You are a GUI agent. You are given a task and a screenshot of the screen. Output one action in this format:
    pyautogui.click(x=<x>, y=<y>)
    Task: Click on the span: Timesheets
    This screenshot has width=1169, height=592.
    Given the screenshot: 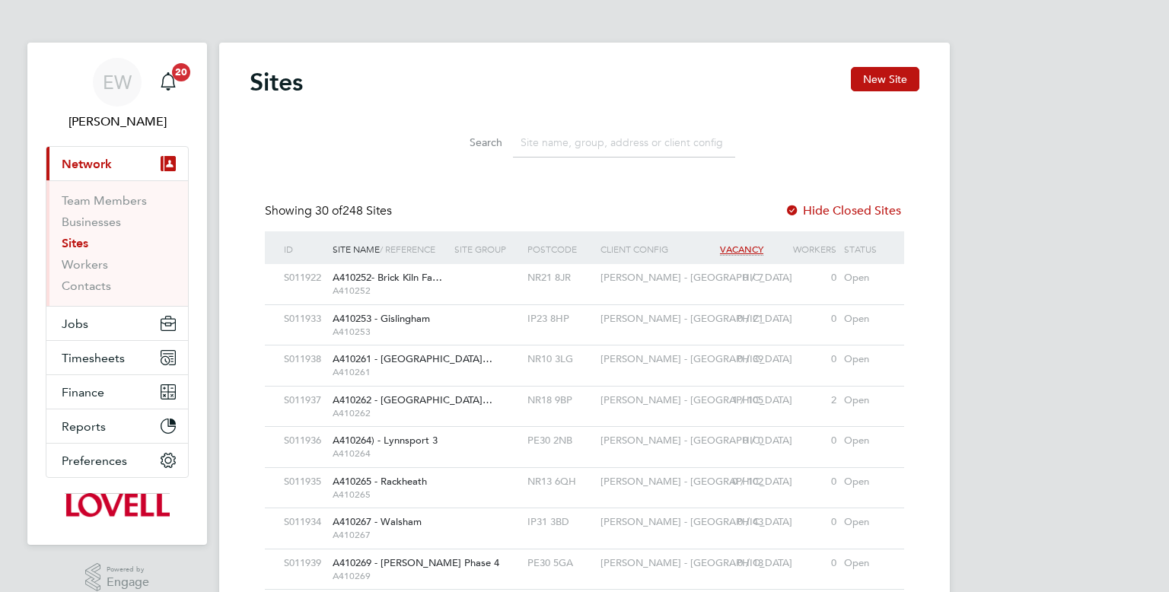 What is the action you would take?
    pyautogui.click(x=93, y=358)
    